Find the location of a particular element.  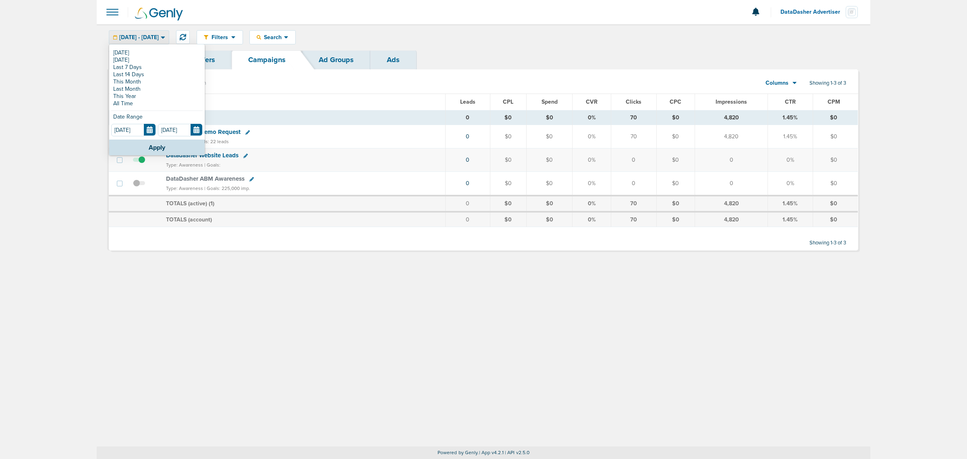

span: Impressions is located at coordinates (732, 102).